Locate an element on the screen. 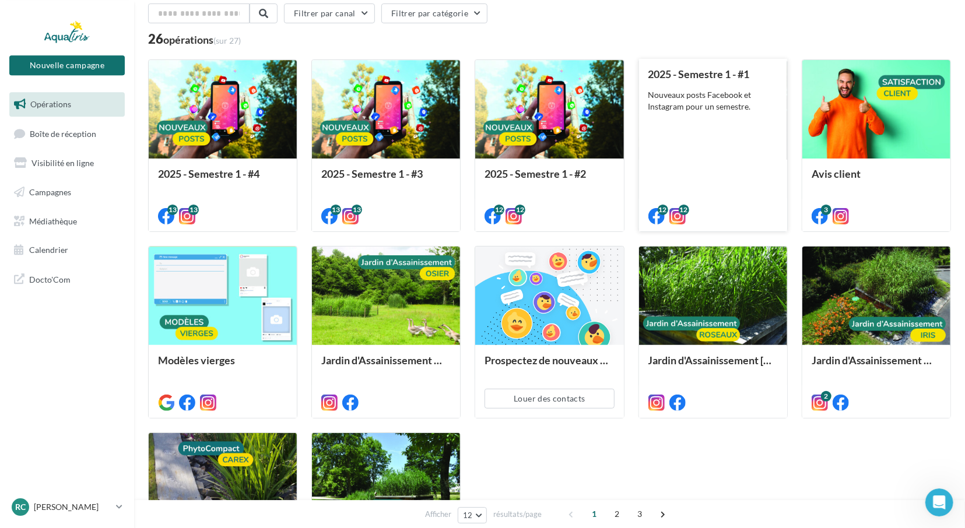 The width and height of the screenshot is (965, 528). div: opérations is located at coordinates (202, 40).